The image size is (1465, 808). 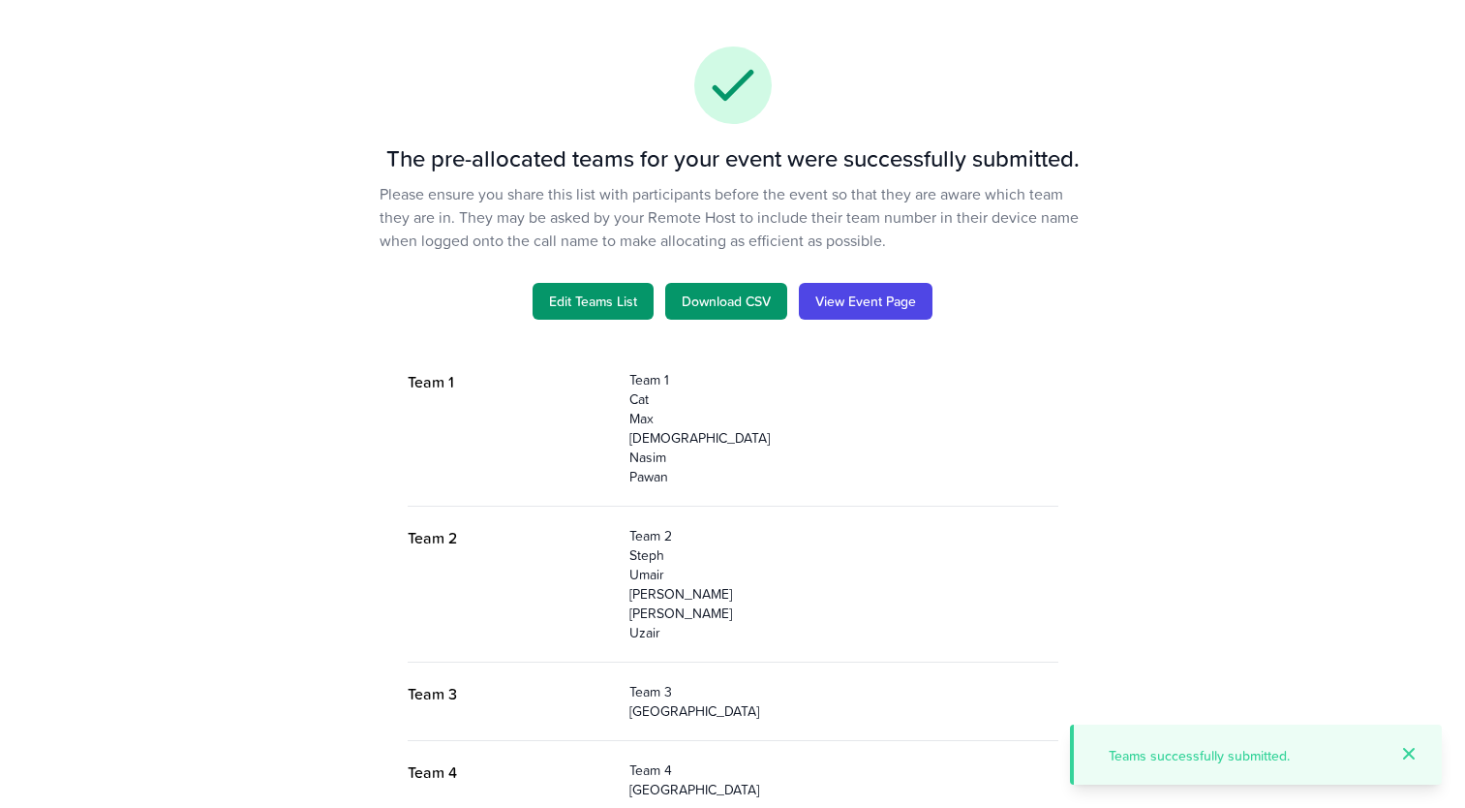 What do you see at coordinates (1246, 755) in the screenshot?
I see `p: Teams successfully submitted.` at bounding box center [1246, 755].